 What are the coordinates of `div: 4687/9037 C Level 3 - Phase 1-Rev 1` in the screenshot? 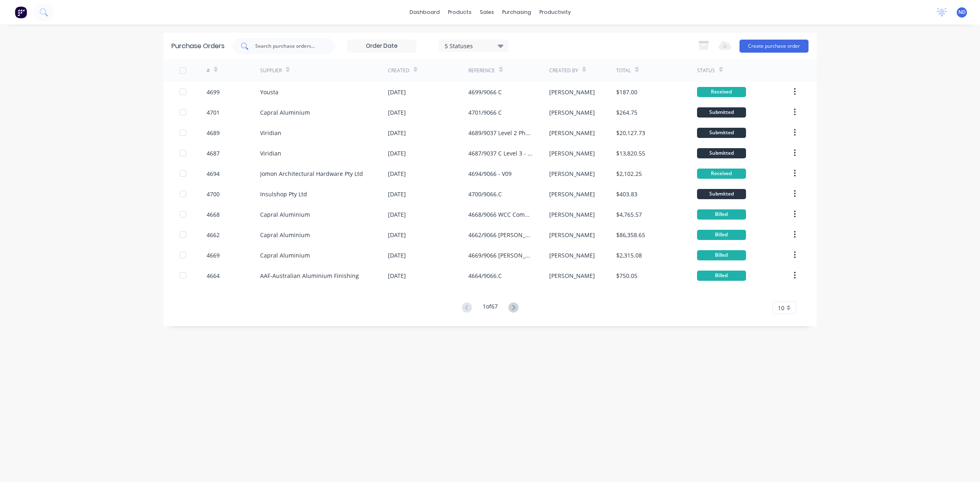 It's located at (500, 153).